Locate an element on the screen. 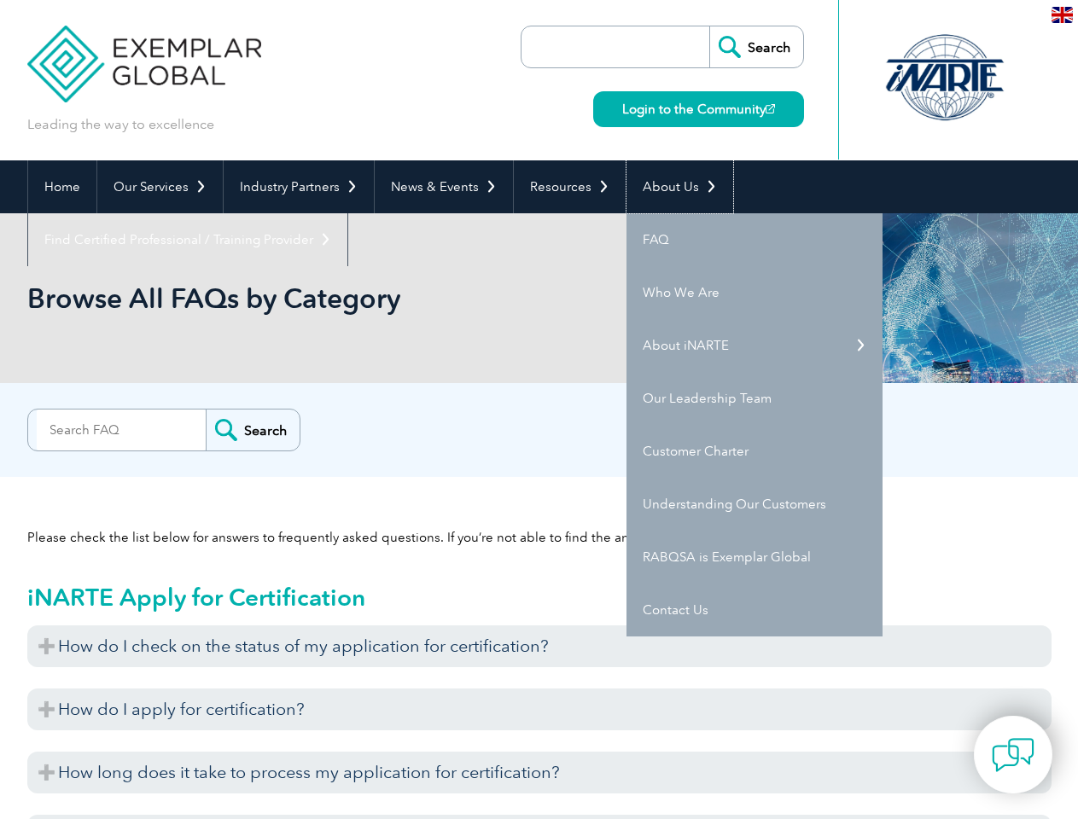 The height and width of the screenshot is (819, 1078). a: Login to the Community is located at coordinates (698, 109).